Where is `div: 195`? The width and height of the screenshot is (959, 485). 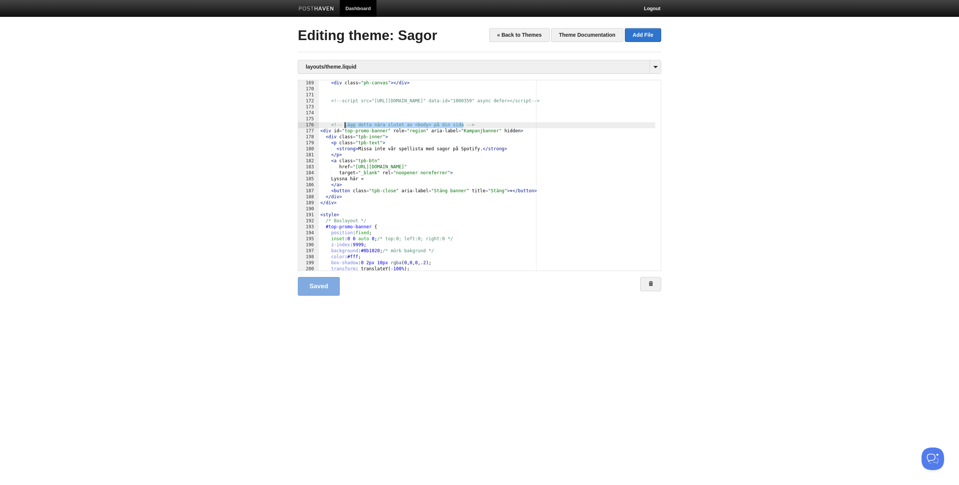 div: 195 is located at coordinates (308, 239).